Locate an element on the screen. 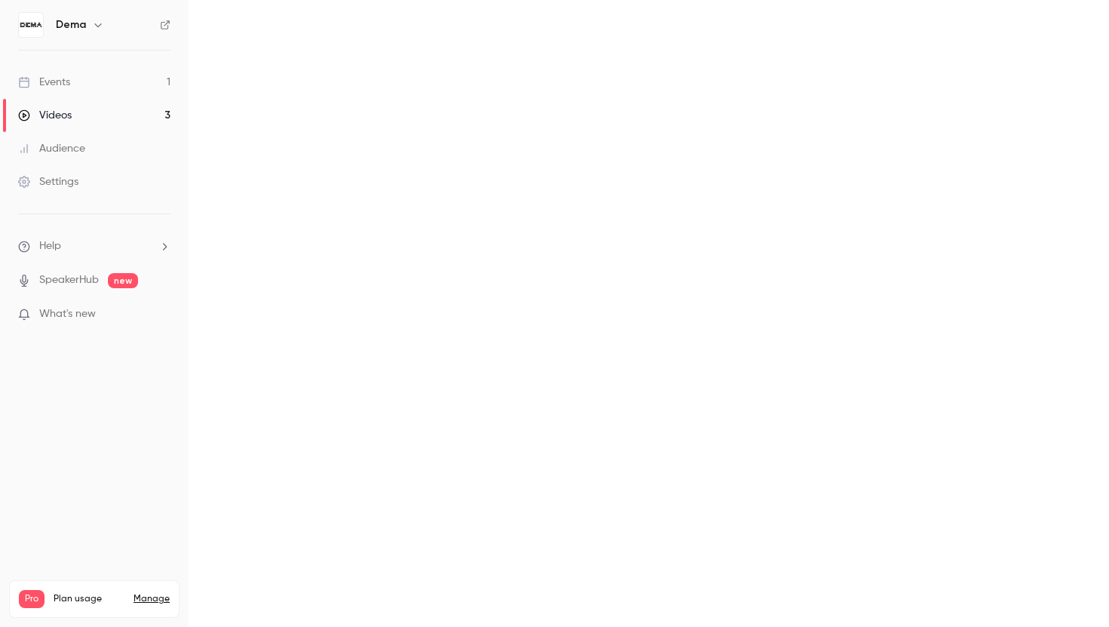 The image size is (1109, 627). span: Plan usage is located at coordinates (89, 599).